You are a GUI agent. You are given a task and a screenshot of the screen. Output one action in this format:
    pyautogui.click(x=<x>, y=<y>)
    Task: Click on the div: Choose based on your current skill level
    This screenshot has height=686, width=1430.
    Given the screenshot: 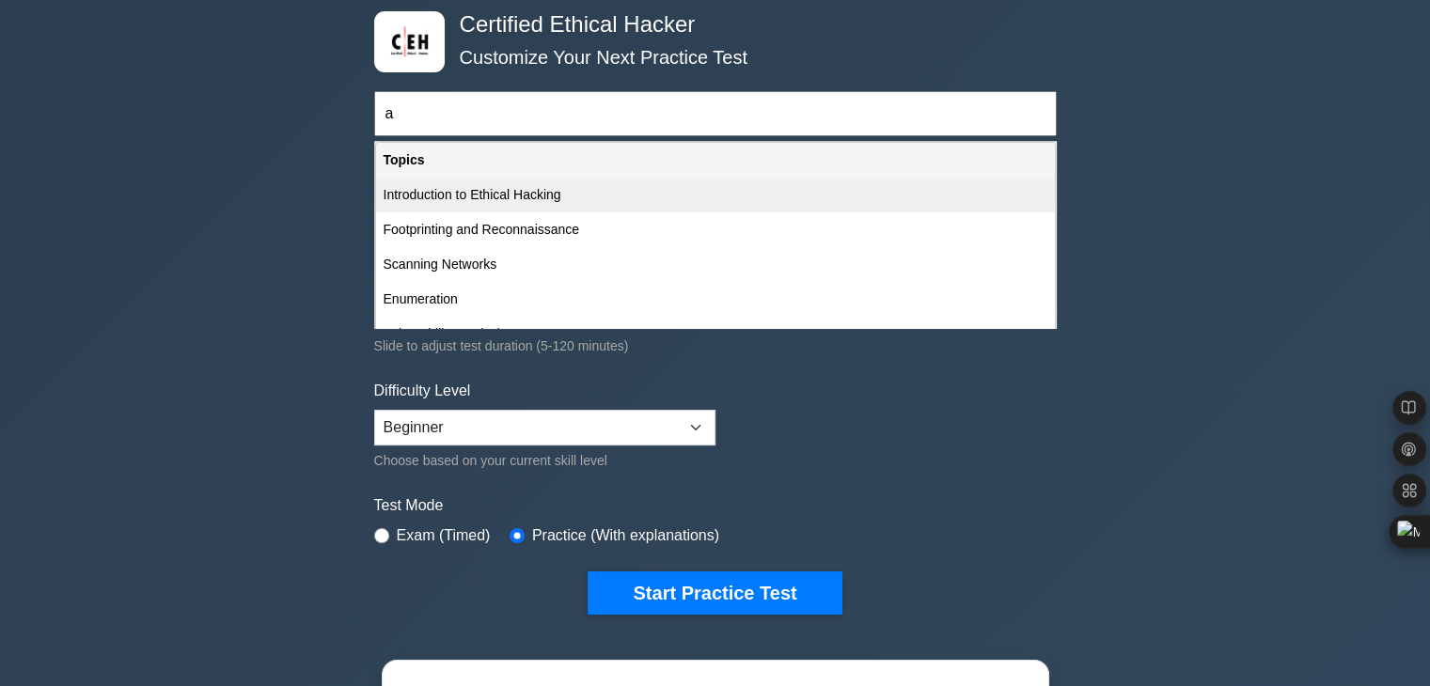 What is the action you would take?
    pyautogui.click(x=544, y=461)
    